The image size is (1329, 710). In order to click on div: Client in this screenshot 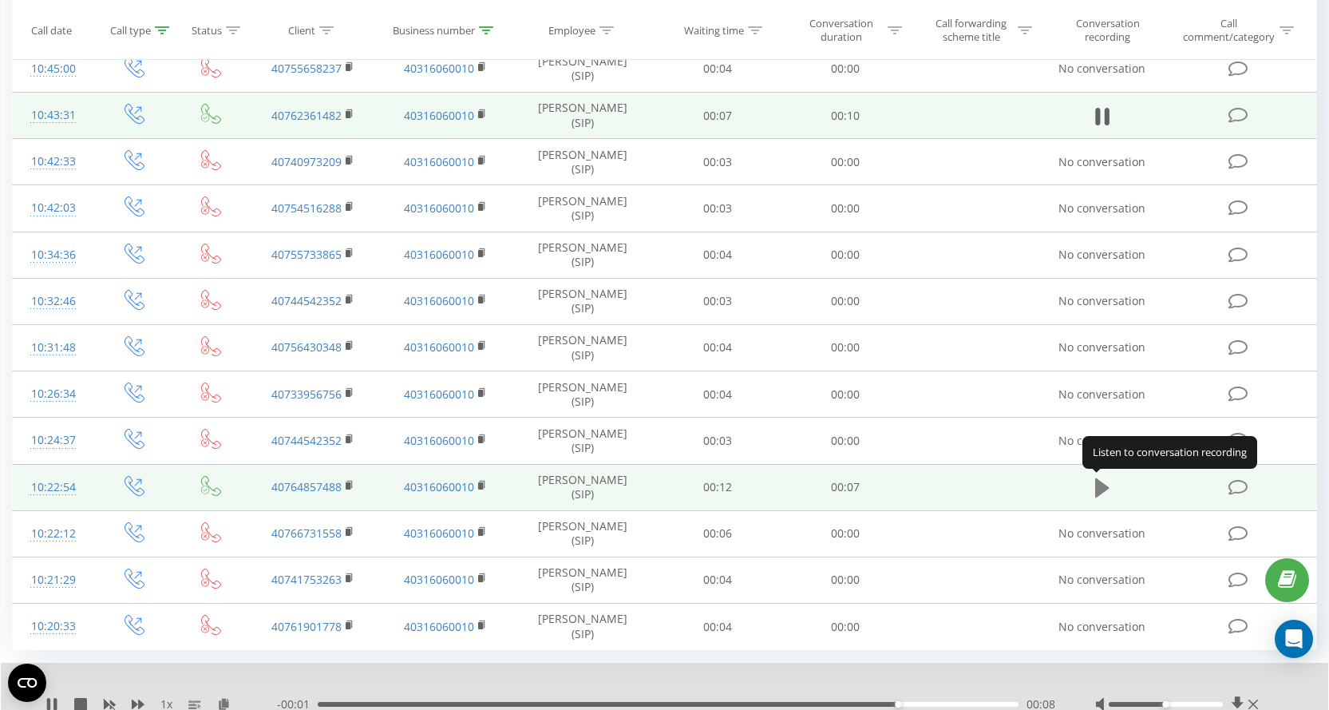, I will do `click(302, 30)`.